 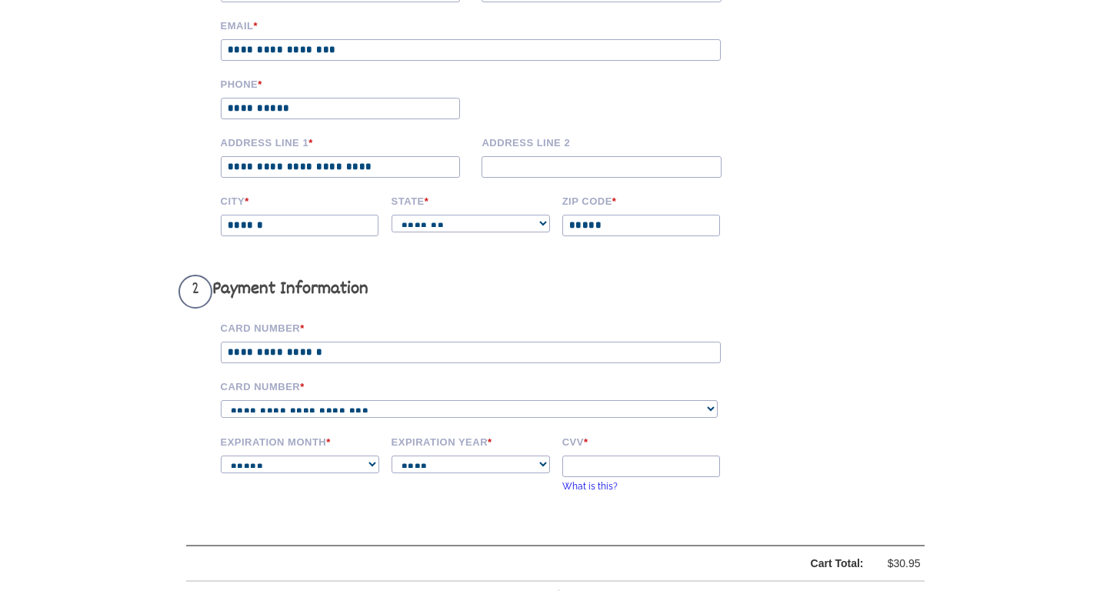 I want to click on div: Cart Total:, so click(x=545, y=563).